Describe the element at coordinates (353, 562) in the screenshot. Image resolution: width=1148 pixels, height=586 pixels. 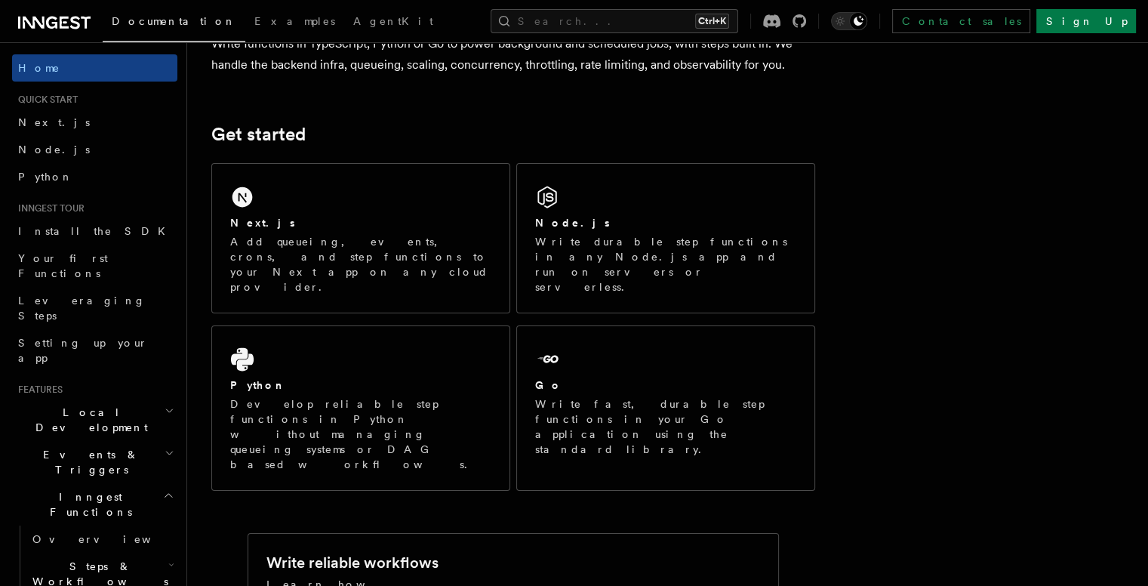
I see `h2: Write reliable workflows` at that location.